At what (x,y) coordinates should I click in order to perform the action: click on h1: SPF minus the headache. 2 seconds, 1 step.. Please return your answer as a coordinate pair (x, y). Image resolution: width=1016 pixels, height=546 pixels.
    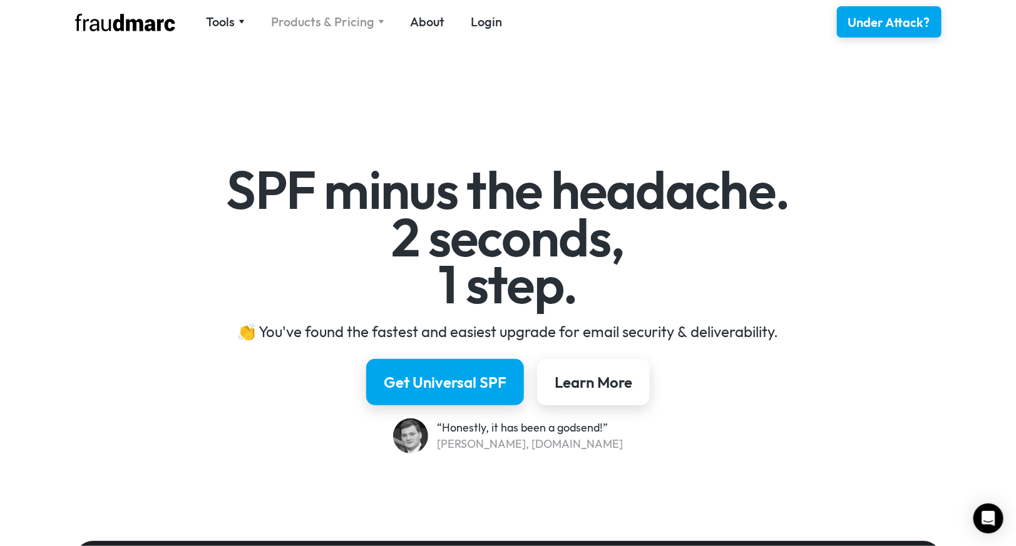
    Looking at the image, I should click on (508, 237).